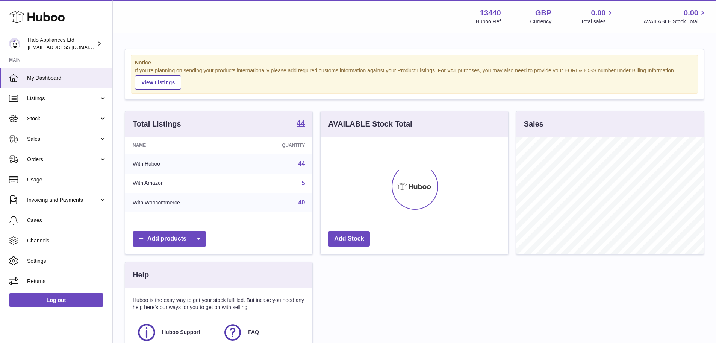  What do you see at coordinates (301, 123) in the screenshot?
I see `strong: 44` at bounding box center [301, 123].